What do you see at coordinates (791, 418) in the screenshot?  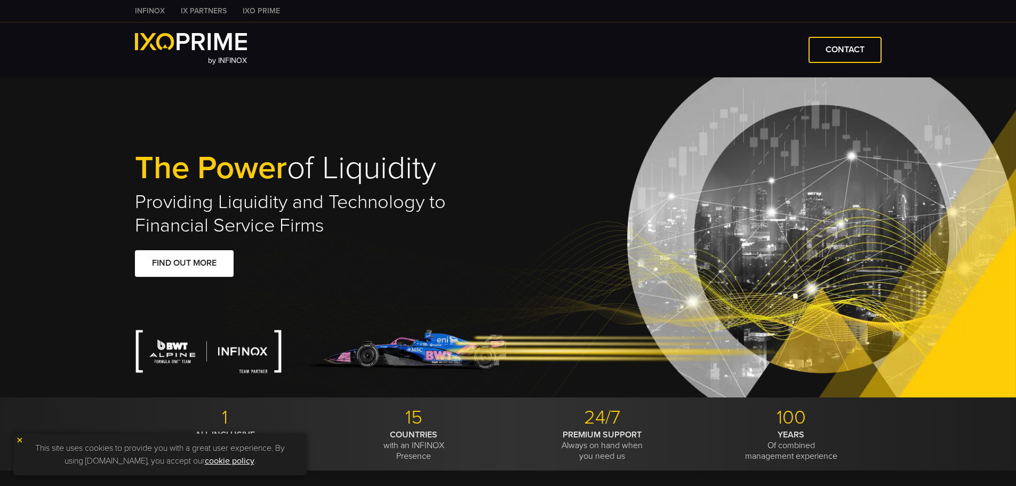 I see `p: 100` at bounding box center [791, 418].